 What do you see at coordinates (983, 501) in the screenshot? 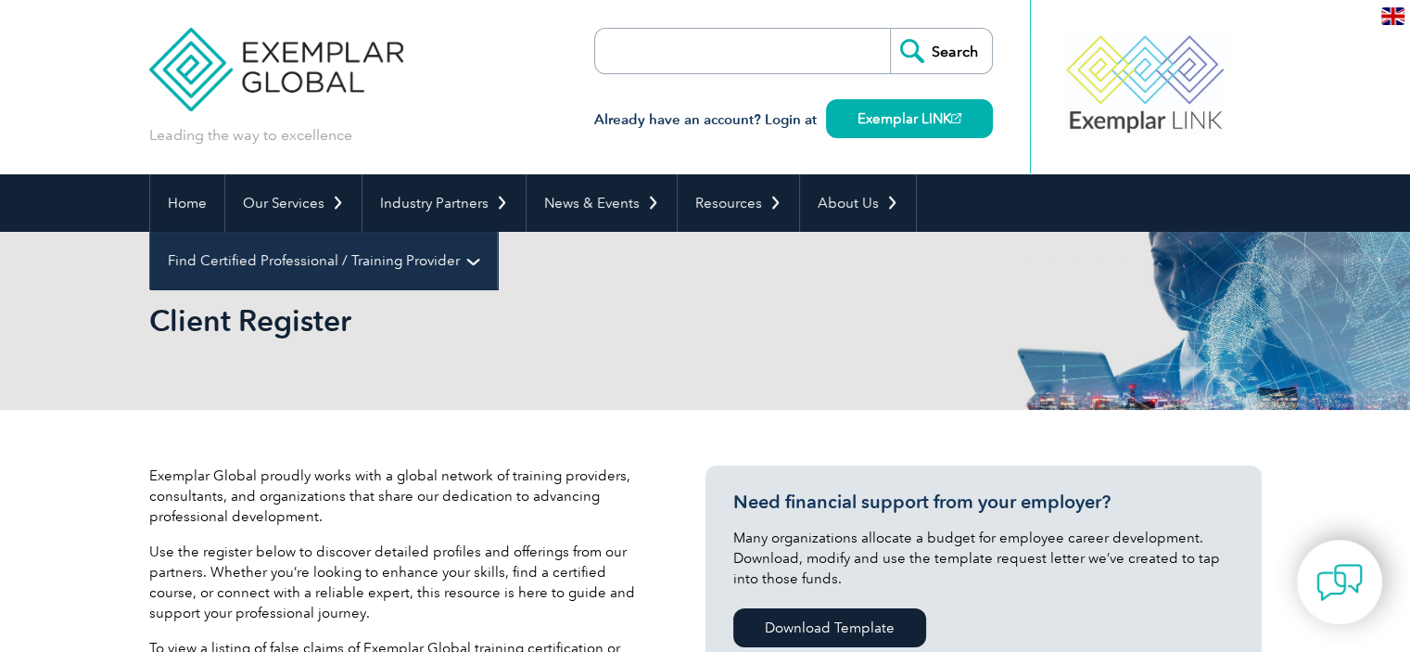
I see `h3: Need financial support from your employer?` at bounding box center [983, 501].